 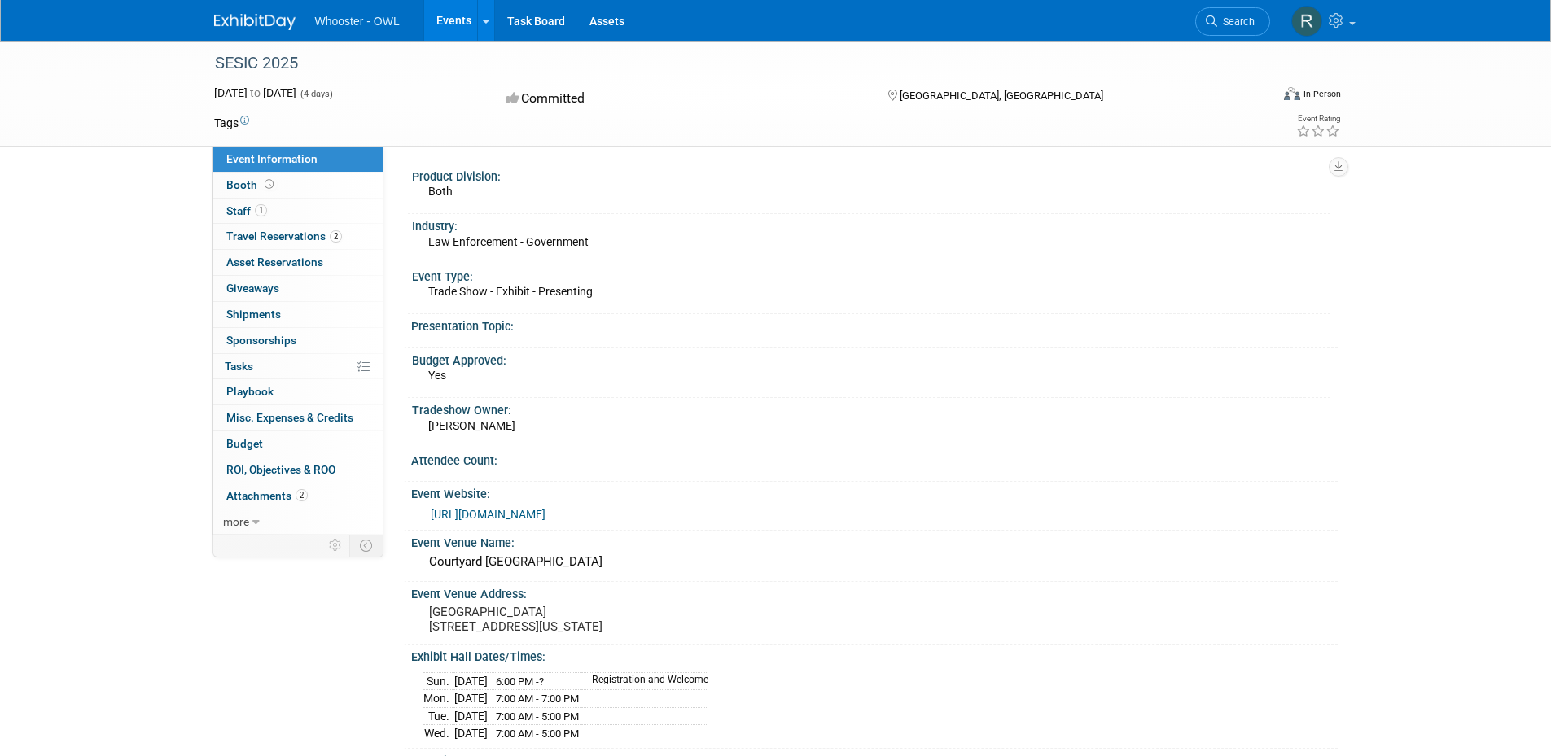 What do you see at coordinates (269, 184) in the screenshot?
I see `span: Booth not reserved yet` at bounding box center [269, 184].